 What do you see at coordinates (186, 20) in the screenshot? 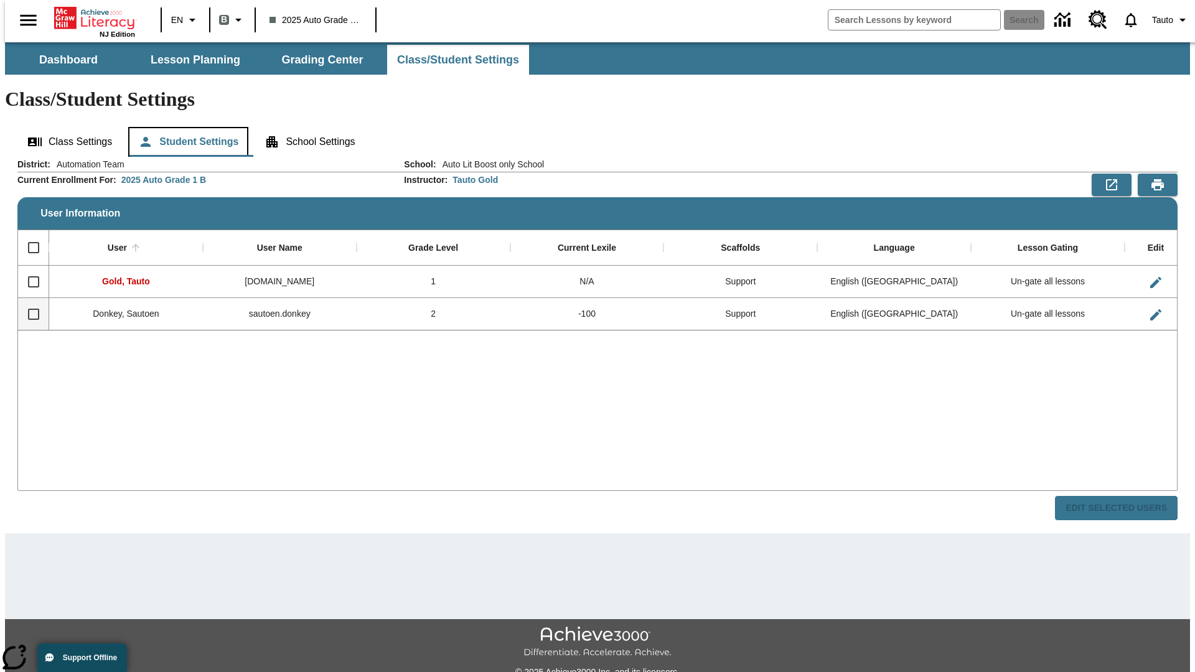
I see `button: Language: EN, Select a language` at bounding box center [186, 20].